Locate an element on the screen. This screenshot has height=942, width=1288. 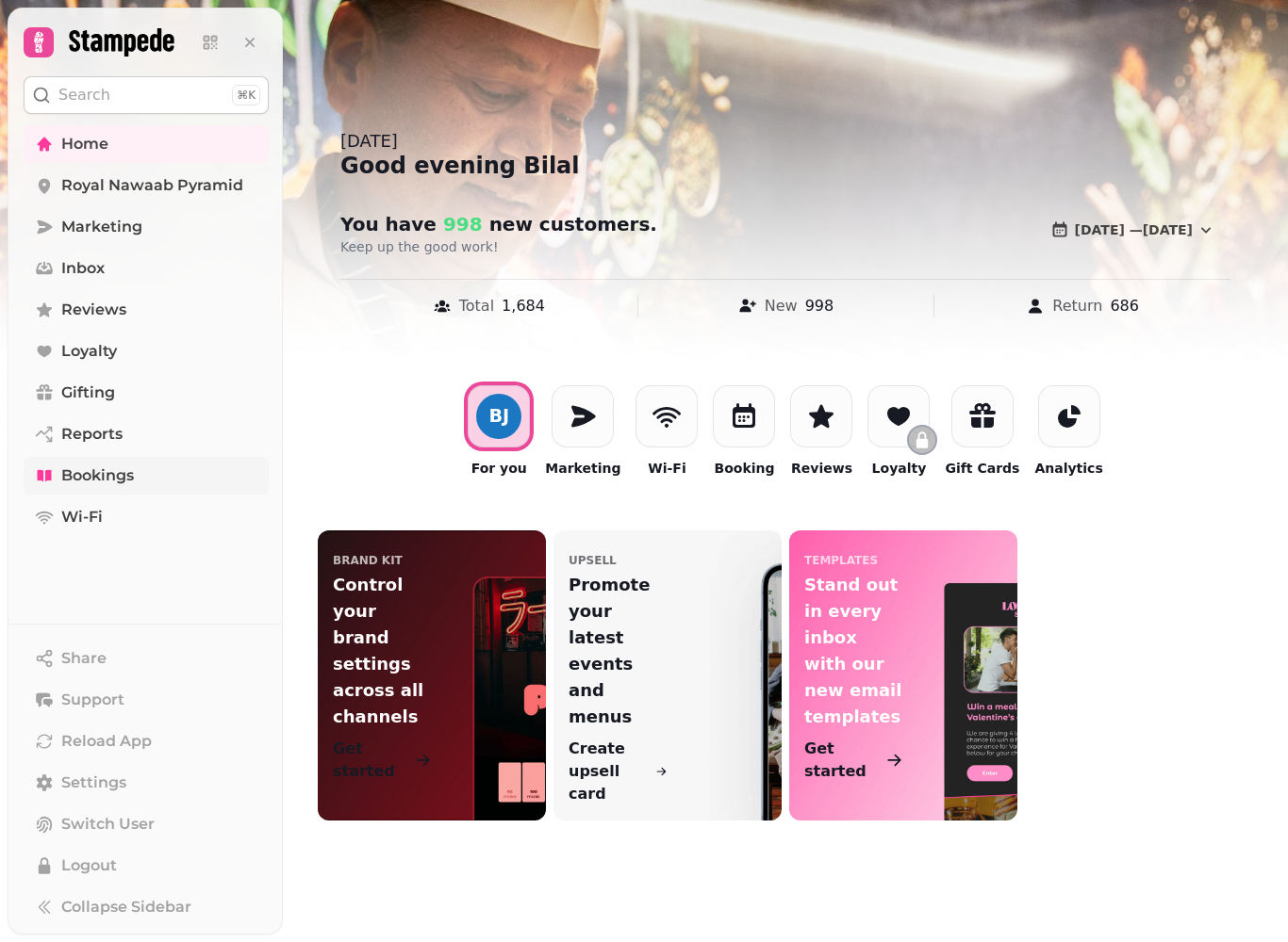
a: templatesStand out in every inbox with our new email templatesGet started is located at coordinates (904, 675).